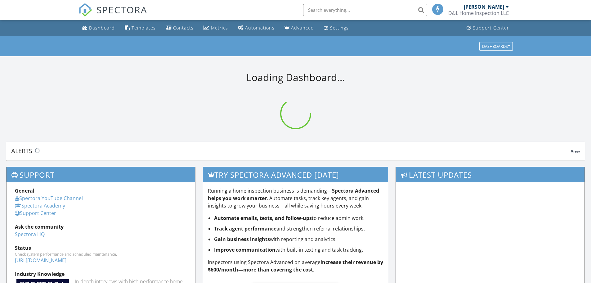 The image size is (591, 283). I want to click on p: Inspectors using Spectora Advanced on average ., so click(296, 266).